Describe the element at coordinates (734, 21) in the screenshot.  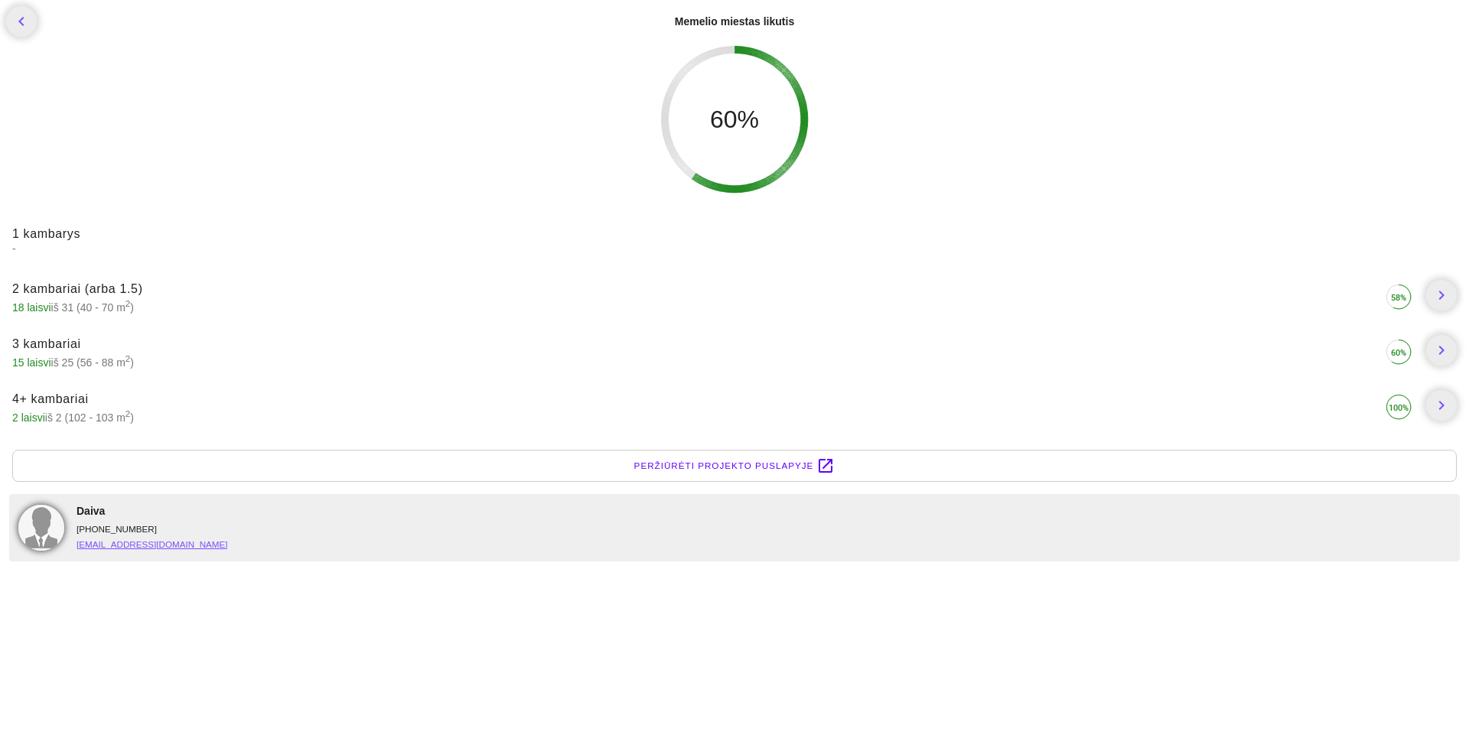
I see `div: Memelio miestas likutis` at that location.